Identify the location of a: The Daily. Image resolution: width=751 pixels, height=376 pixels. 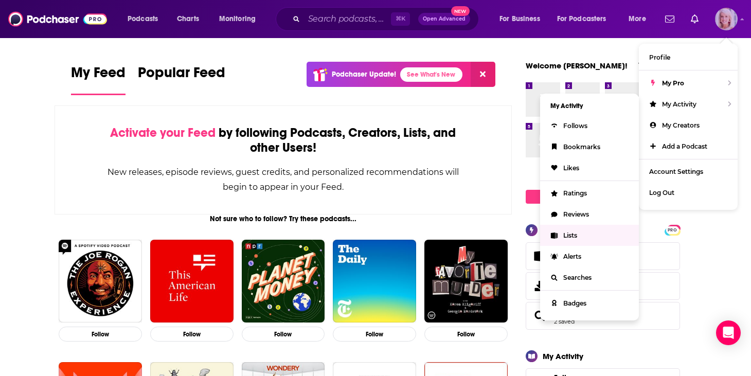
(374, 281).